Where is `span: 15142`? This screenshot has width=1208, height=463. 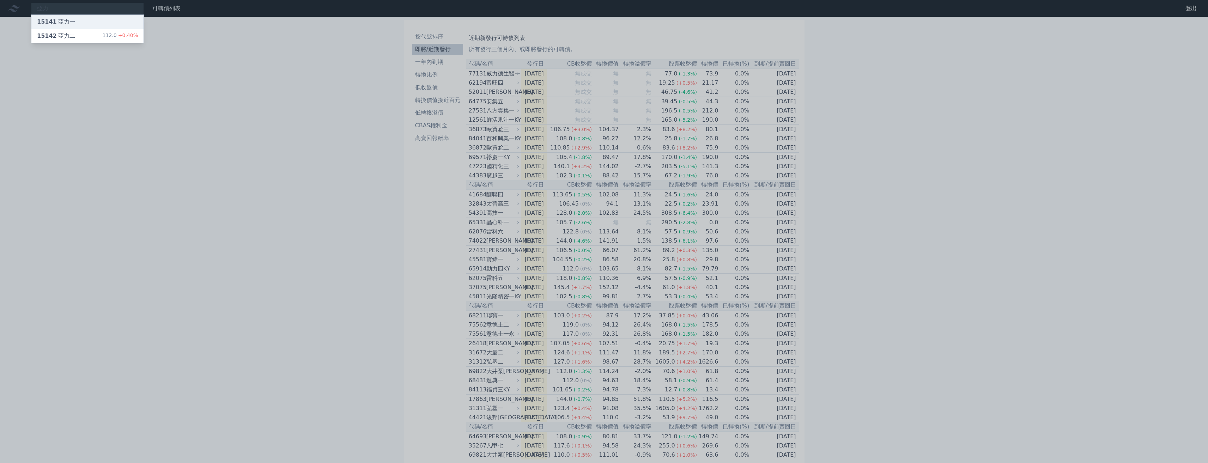 span: 15142 is located at coordinates (47, 36).